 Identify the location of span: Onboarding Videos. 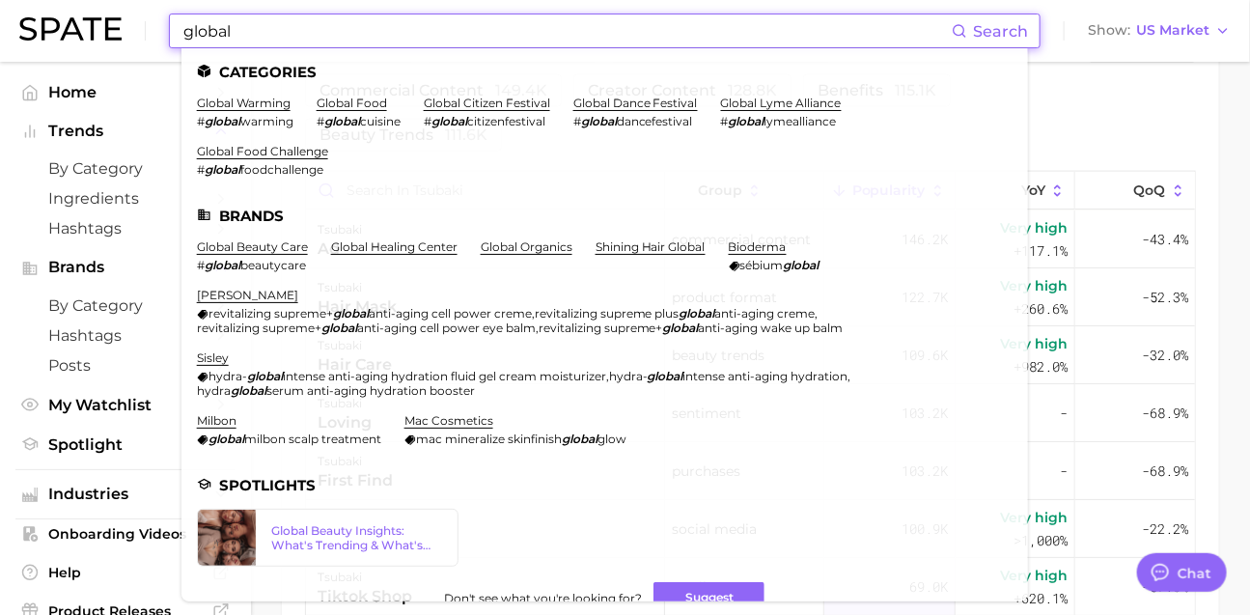
(126, 534).